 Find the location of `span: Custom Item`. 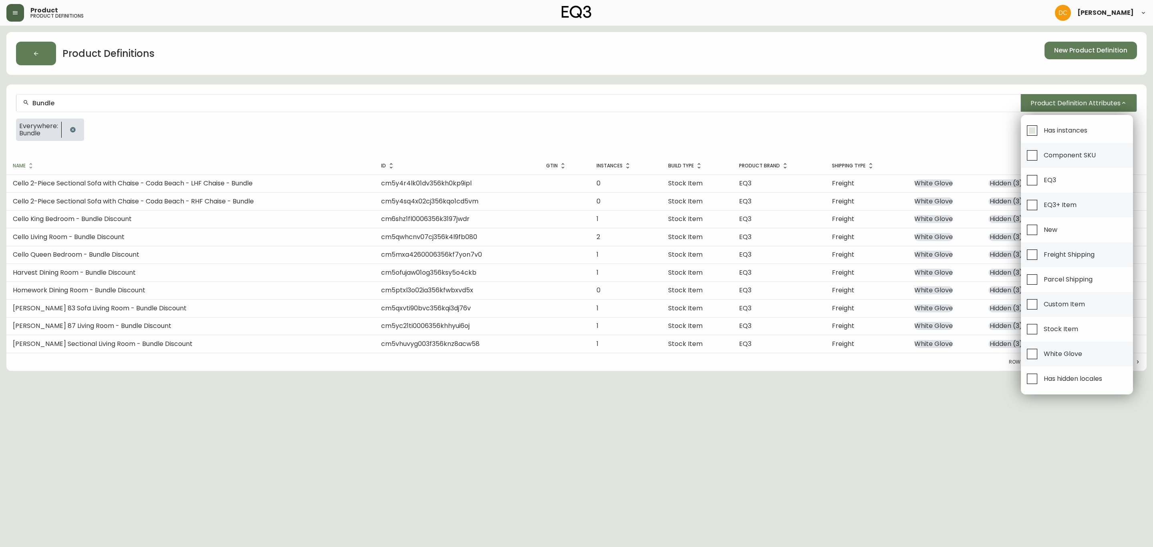

span: Custom Item is located at coordinates (1064, 304).